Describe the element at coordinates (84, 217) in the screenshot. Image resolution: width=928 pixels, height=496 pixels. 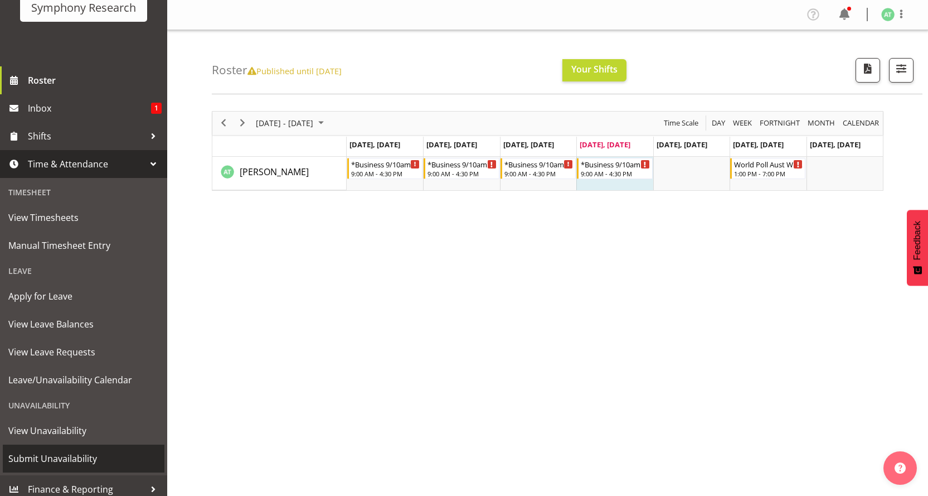
I see `span: View Timesheets` at that location.